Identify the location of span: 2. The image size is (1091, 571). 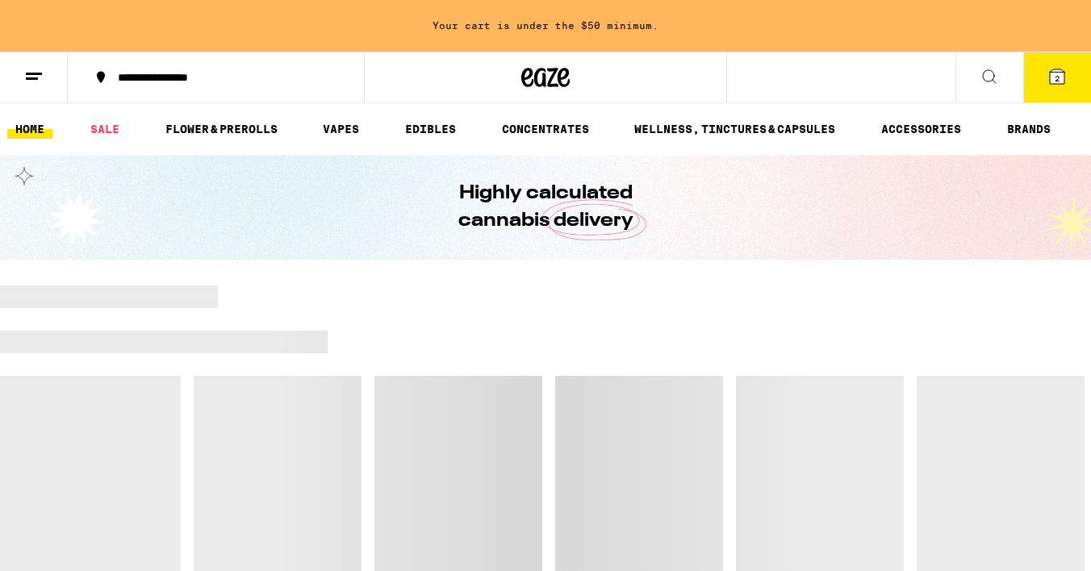
(1057, 78).